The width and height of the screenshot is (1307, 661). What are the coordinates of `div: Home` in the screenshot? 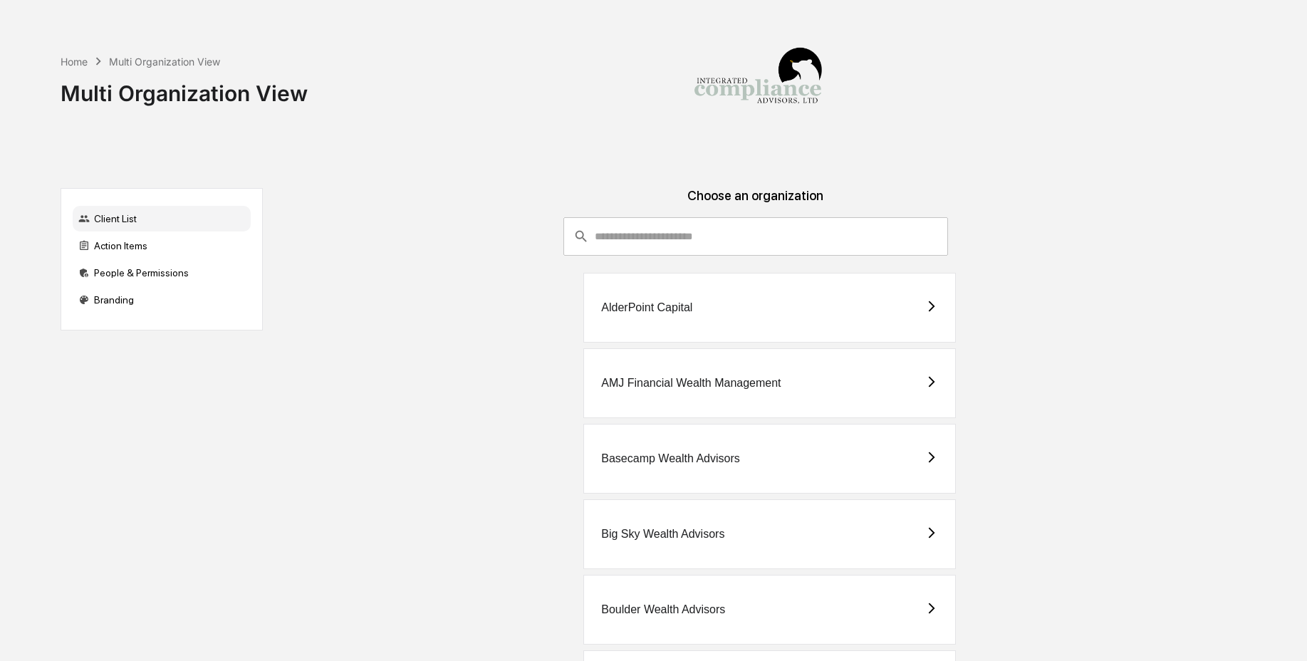 It's located at (74, 61).